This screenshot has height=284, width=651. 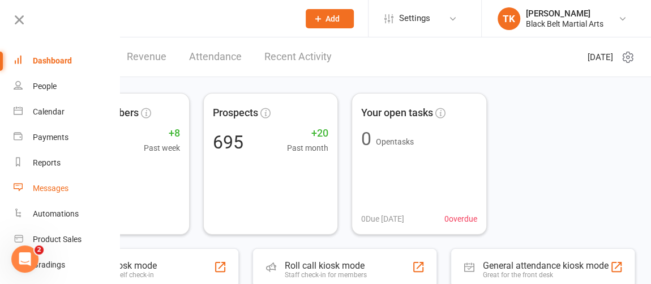 I want to click on a: People, so click(x=67, y=86).